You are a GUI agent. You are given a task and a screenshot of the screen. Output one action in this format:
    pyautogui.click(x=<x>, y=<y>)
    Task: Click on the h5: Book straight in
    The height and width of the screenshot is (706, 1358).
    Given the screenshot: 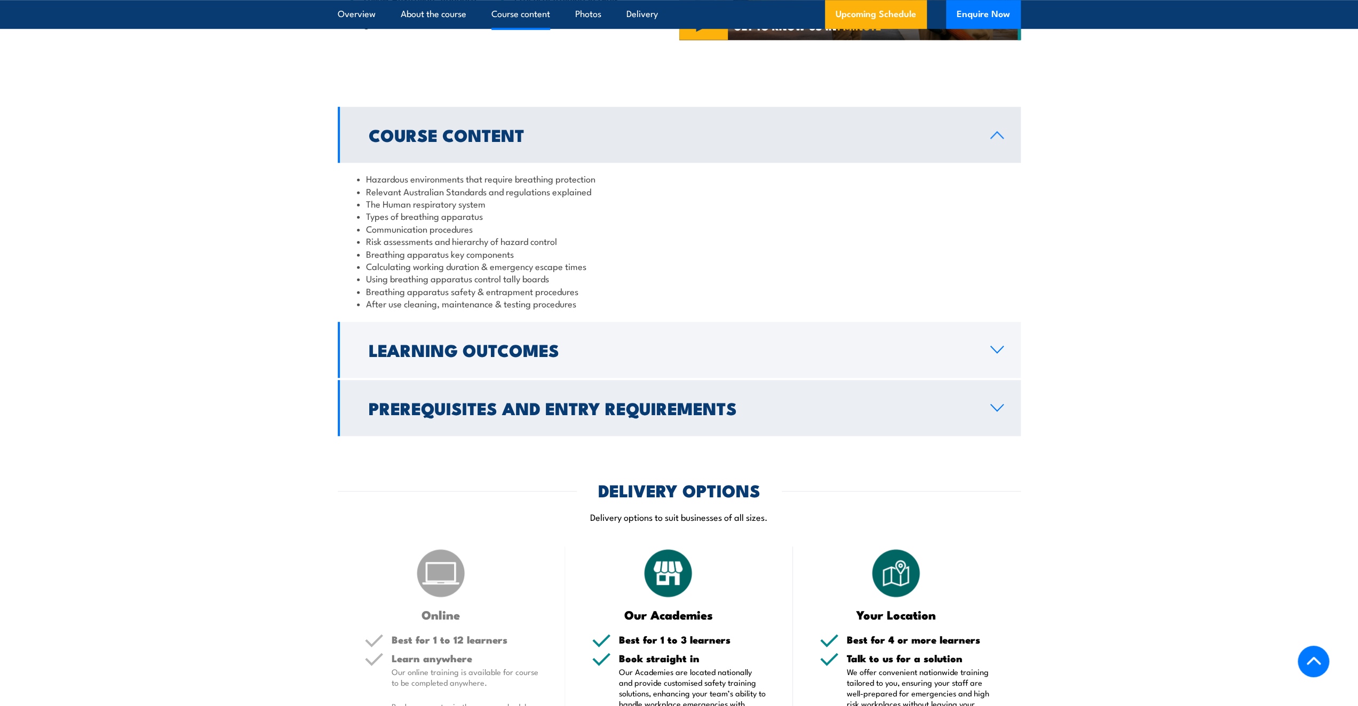 What is the action you would take?
    pyautogui.click(x=693, y=658)
    